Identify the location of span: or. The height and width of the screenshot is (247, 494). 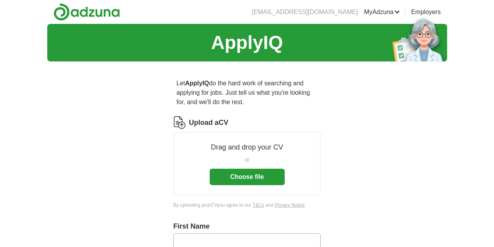
(247, 159).